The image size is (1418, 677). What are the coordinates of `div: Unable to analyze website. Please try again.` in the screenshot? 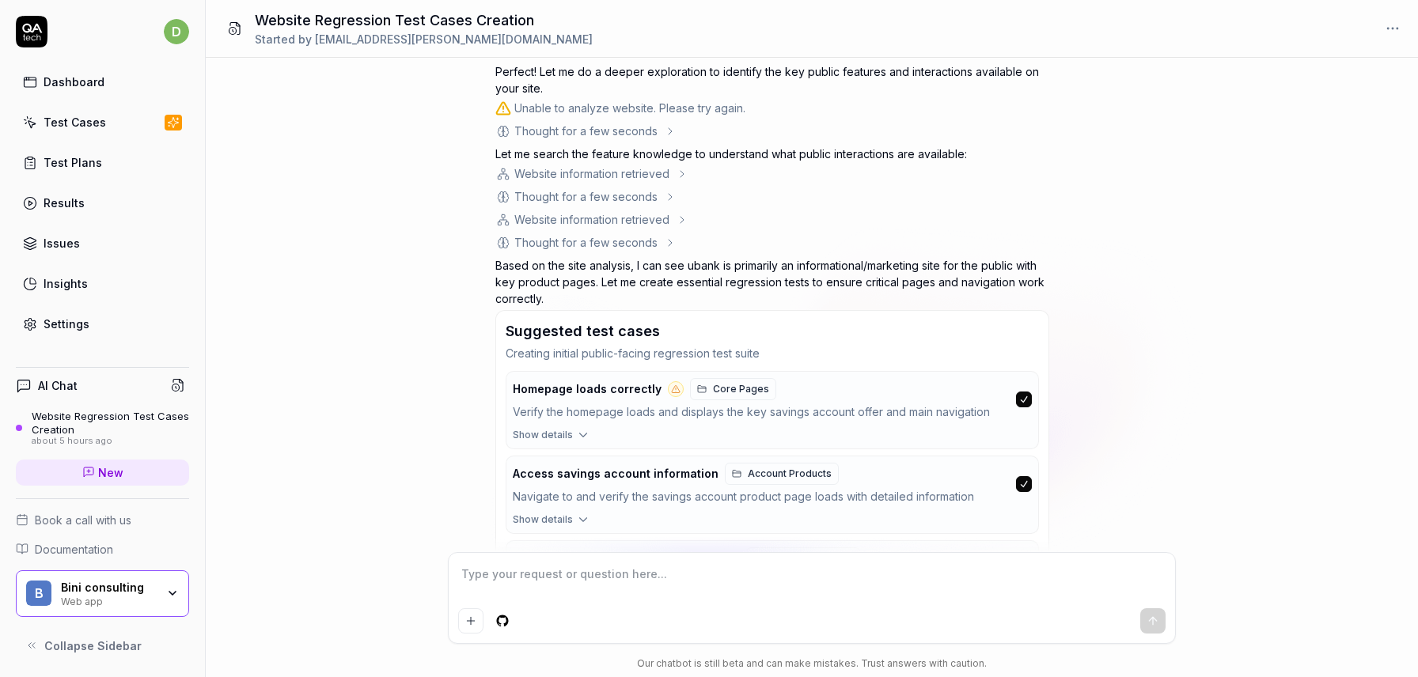 It's located at (630, 108).